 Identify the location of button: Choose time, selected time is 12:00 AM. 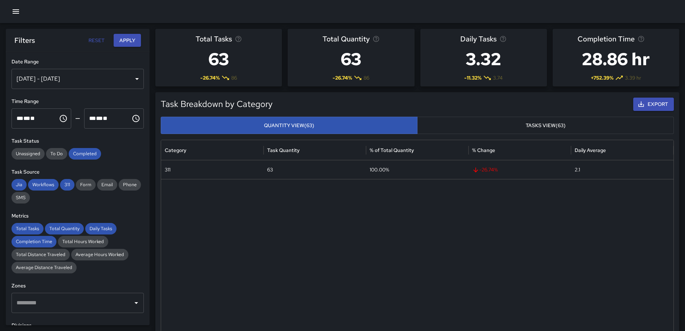
(63, 118).